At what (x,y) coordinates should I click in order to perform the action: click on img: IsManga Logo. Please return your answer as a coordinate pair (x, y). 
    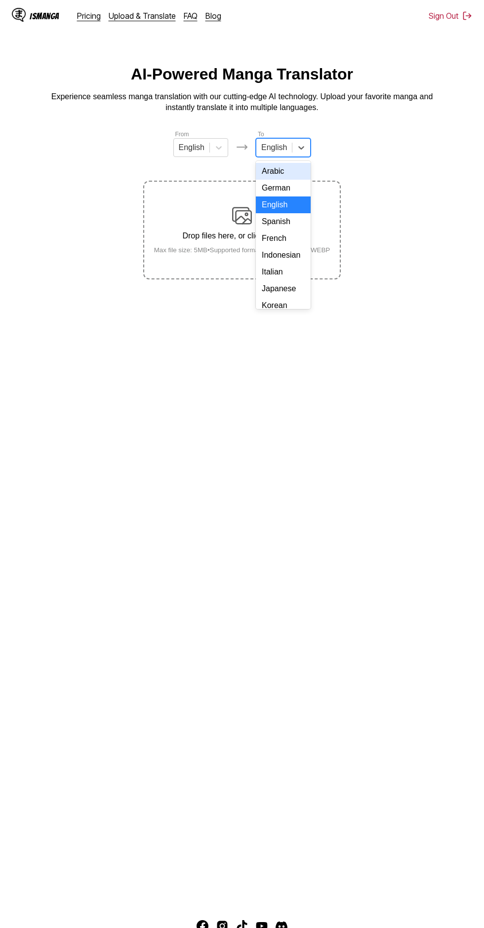
    Looking at the image, I should click on (19, 15).